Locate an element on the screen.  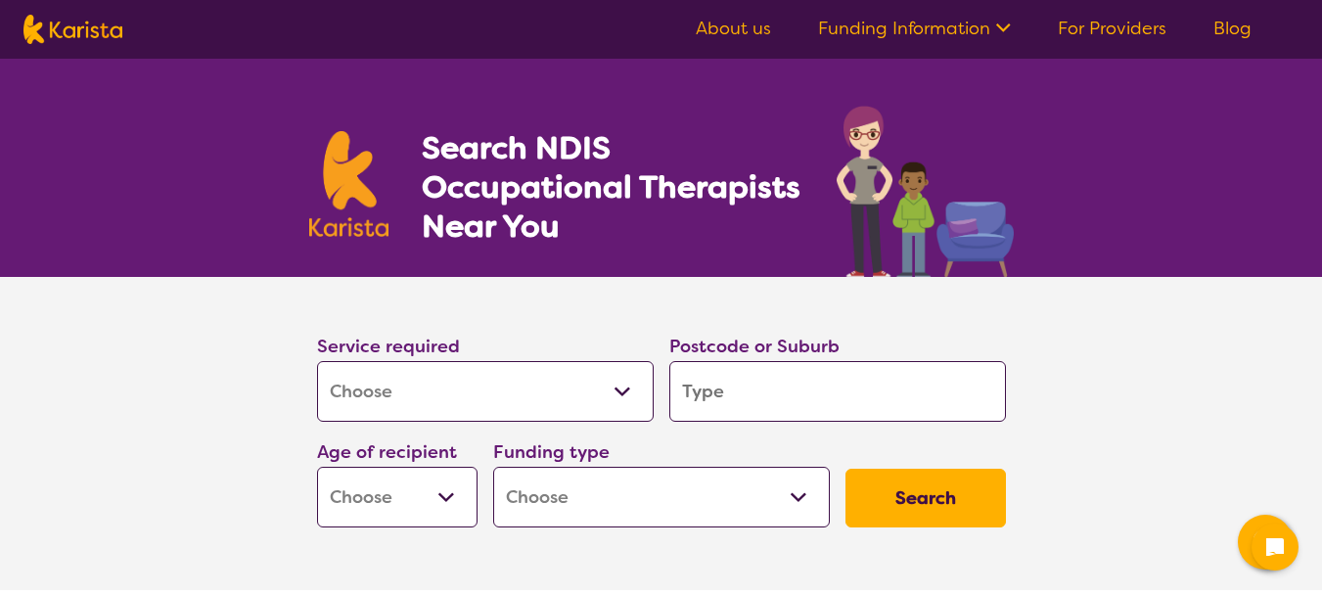
label: Funding type is located at coordinates (551, 452).